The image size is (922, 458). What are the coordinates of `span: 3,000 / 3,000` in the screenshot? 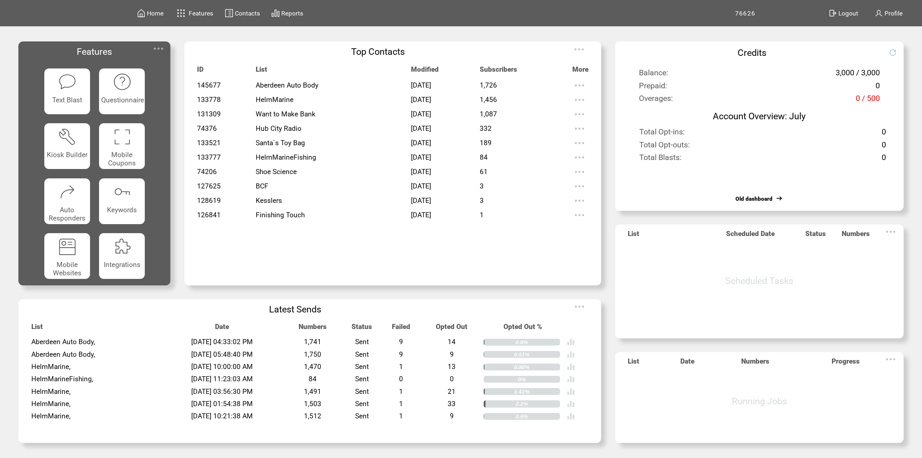 It's located at (858, 75).